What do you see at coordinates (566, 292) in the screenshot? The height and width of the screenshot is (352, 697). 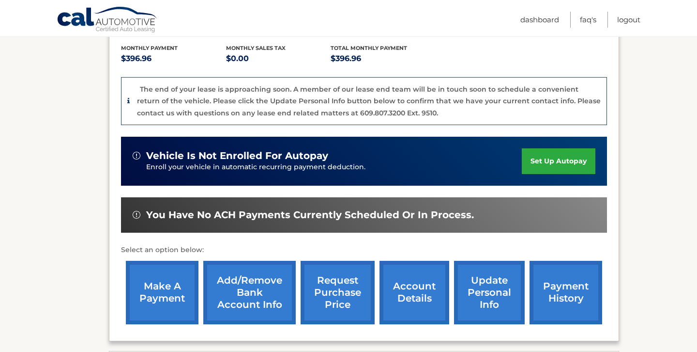 I see `a: payment history` at bounding box center [566, 292].